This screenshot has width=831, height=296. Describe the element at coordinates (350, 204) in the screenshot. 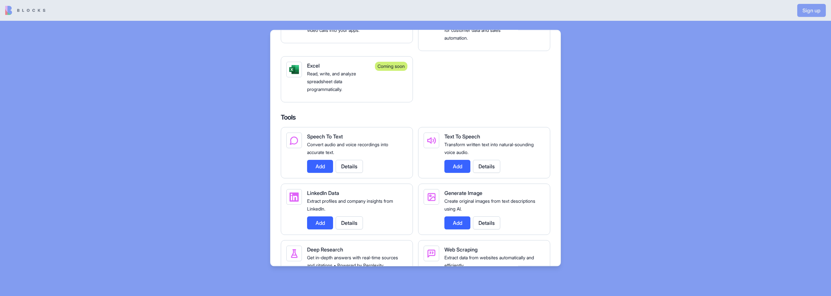

I see `span: Extract profiles and company insights from LinkedIn.` at that location.